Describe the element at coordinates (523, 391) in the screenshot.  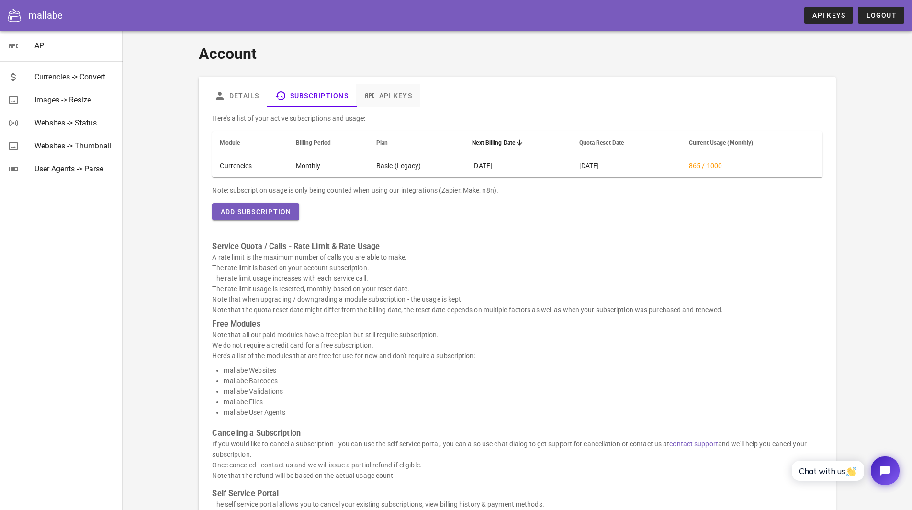
I see `li: mallabe Validations` at that location.